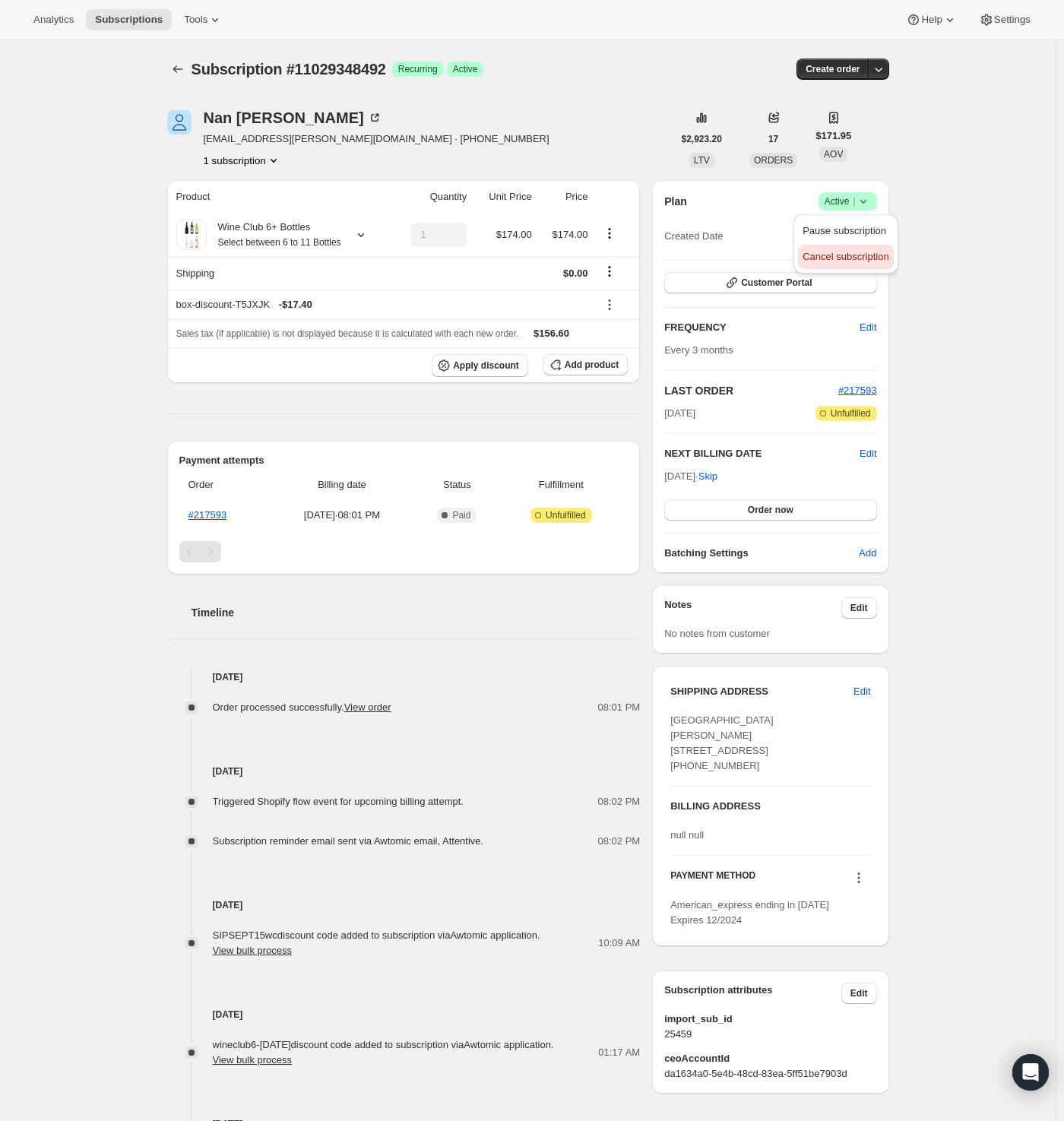 This screenshot has width=1064, height=1121. What do you see at coordinates (770, 806) in the screenshot?
I see `h3: BILLING ADDRESS` at bounding box center [770, 806].